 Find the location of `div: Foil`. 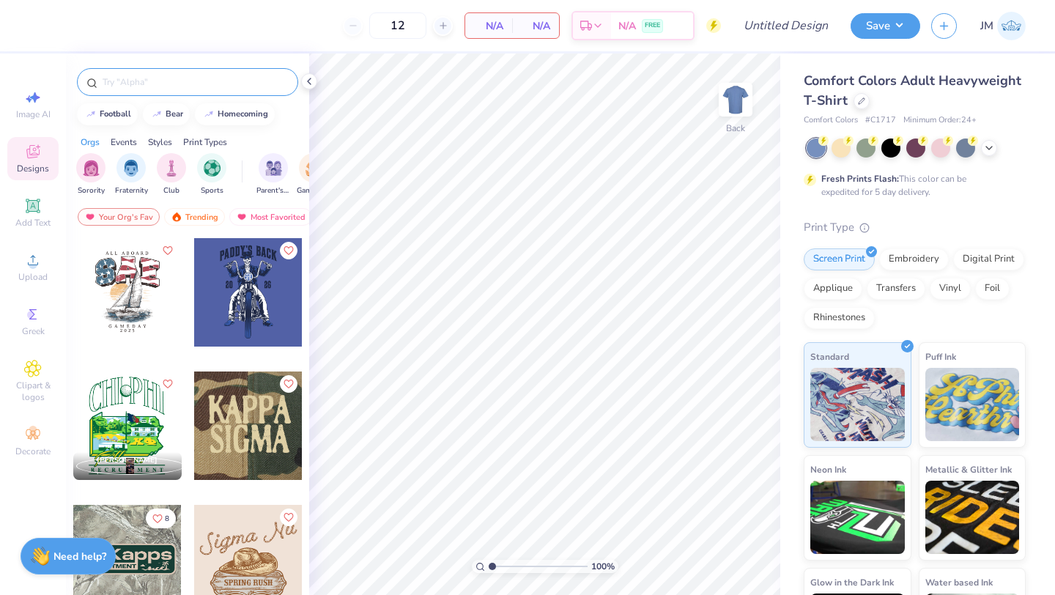

div: Foil is located at coordinates (992, 289).